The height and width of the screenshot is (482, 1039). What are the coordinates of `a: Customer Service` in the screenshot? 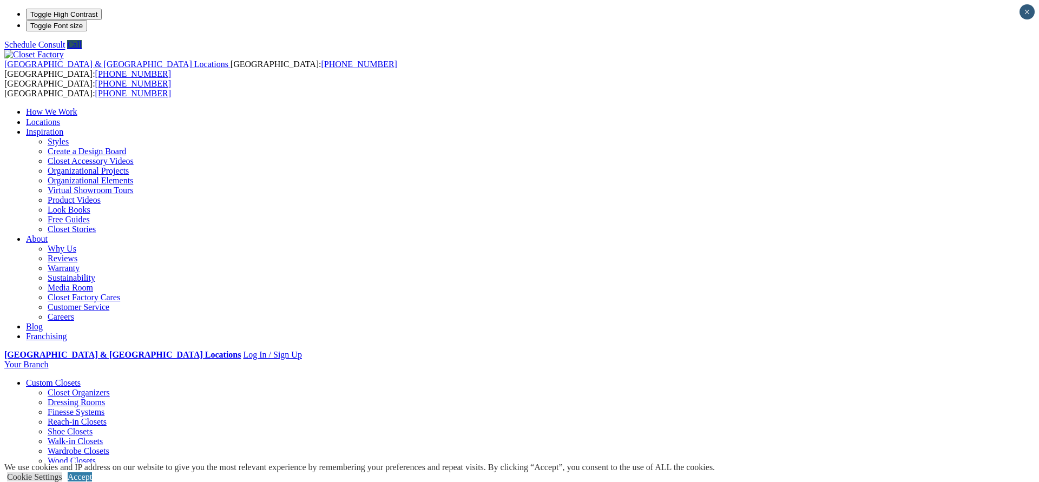 It's located at (78, 307).